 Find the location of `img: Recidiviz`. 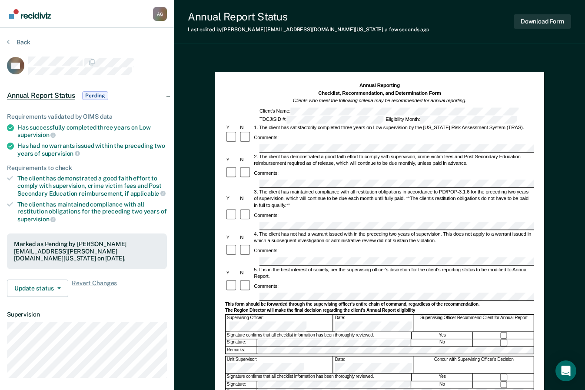

img: Recidiviz is located at coordinates (30, 14).